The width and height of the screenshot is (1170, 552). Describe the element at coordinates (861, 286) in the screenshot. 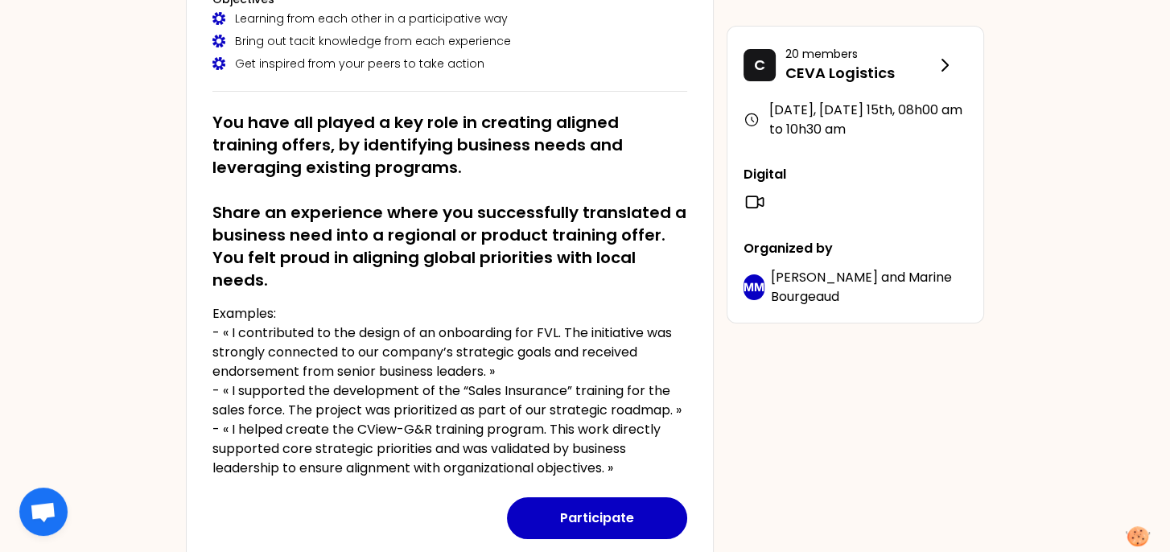

I see `span: Marine Bourgeaud` at that location.